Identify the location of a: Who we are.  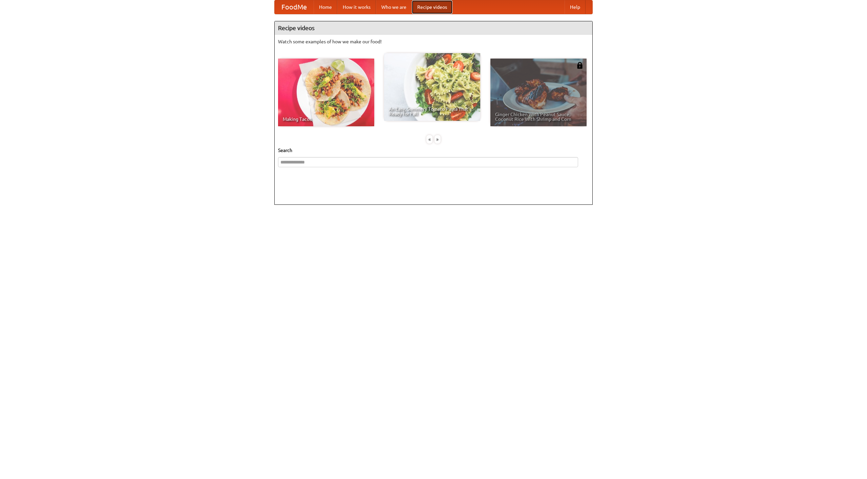
(394, 7).